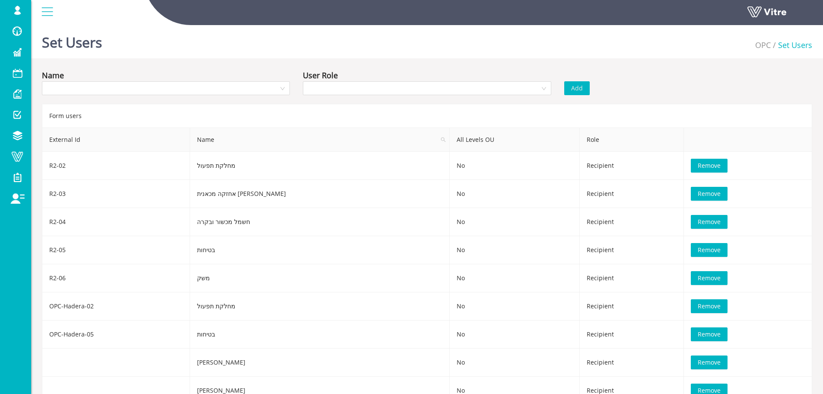 This screenshot has height=394, width=823. I want to click on div: Form users, so click(427, 115).